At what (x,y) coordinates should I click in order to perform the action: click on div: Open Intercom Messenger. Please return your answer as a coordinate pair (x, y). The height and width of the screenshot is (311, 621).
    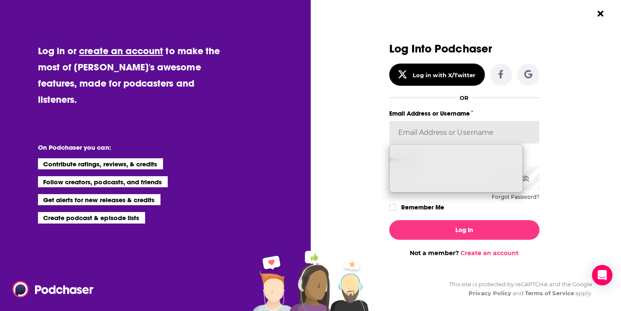
    Looking at the image, I should click on (602, 275).